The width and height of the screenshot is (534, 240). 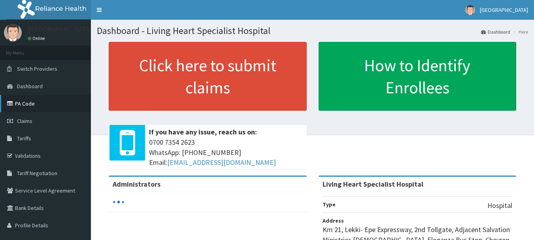 I want to click on a: Dashboard, so click(x=496, y=32).